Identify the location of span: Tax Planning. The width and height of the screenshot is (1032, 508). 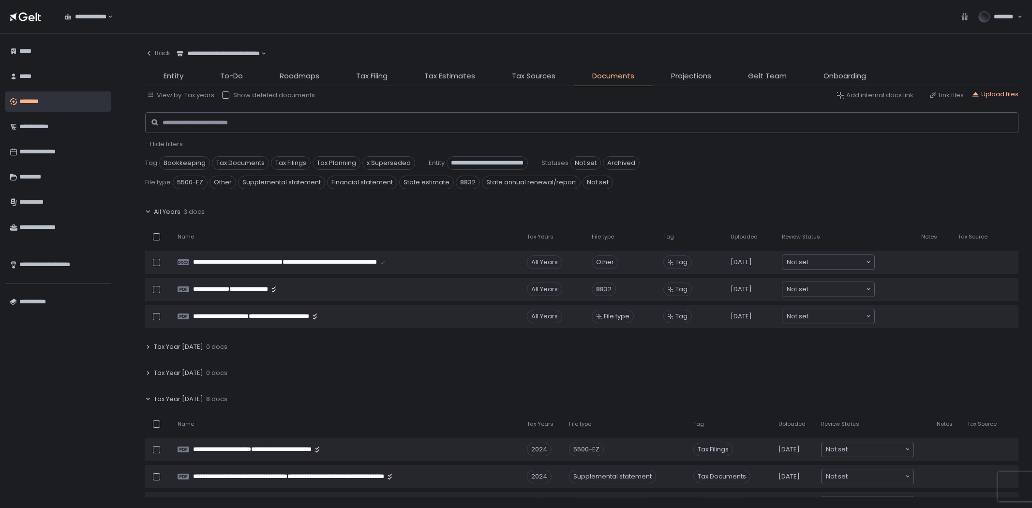
(336, 163).